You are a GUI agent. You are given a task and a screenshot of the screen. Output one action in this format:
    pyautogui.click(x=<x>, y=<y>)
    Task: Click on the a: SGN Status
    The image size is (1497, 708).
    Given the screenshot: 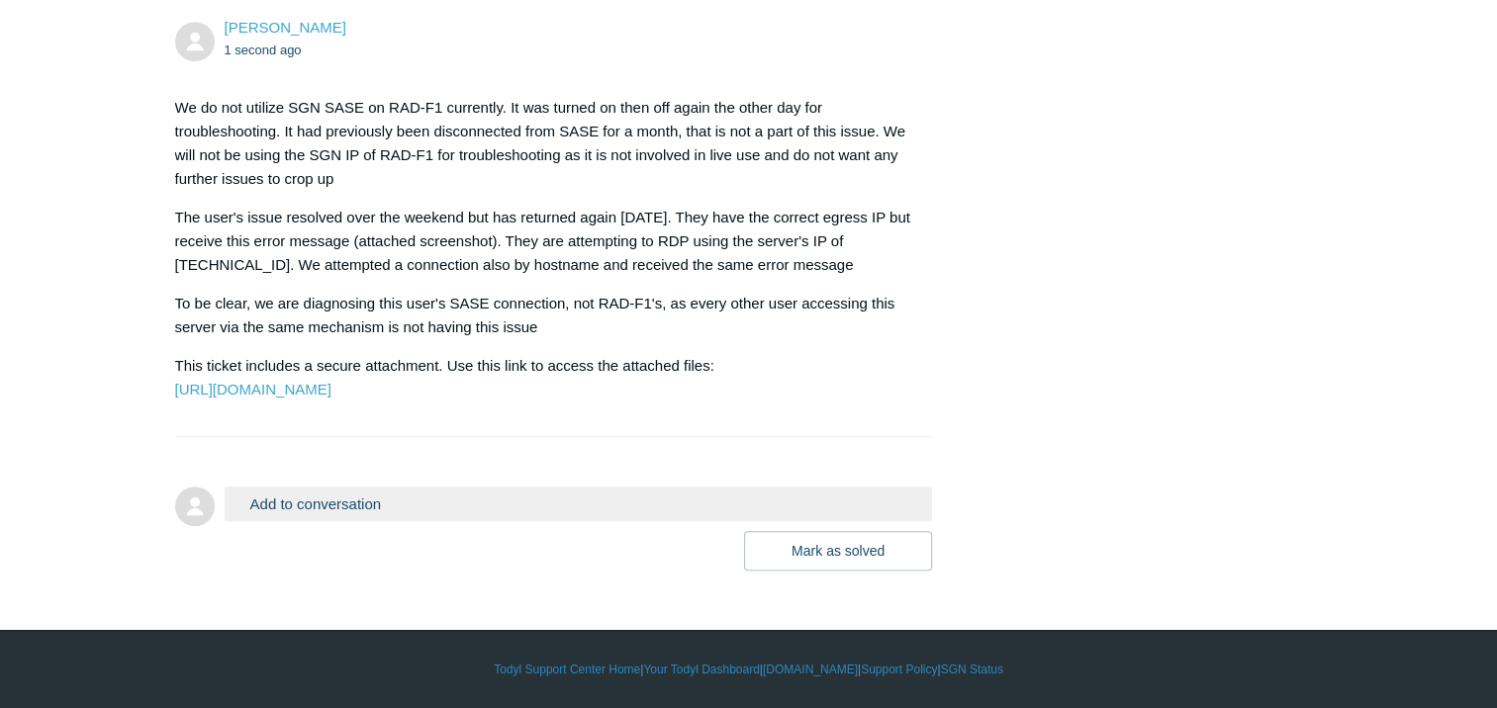 What is the action you would take?
    pyautogui.click(x=971, y=670)
    